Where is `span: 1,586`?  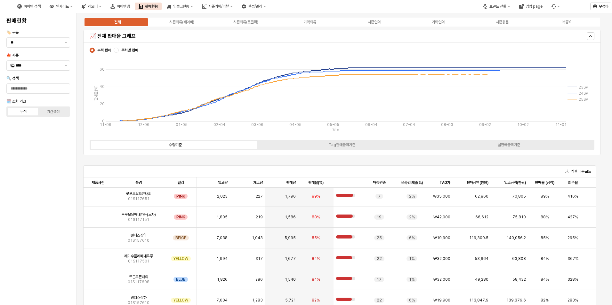 span: 1,586 is located at coordinates (290, 217).